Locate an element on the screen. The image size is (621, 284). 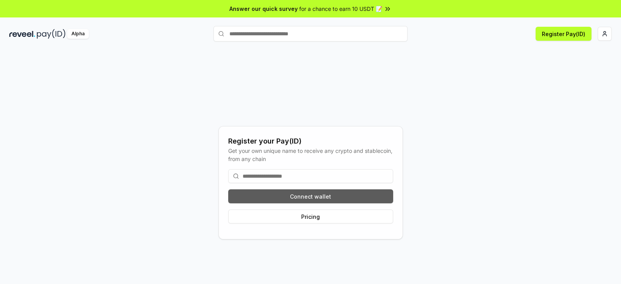
button: Connect wallet is located at coordinates (311, 196).